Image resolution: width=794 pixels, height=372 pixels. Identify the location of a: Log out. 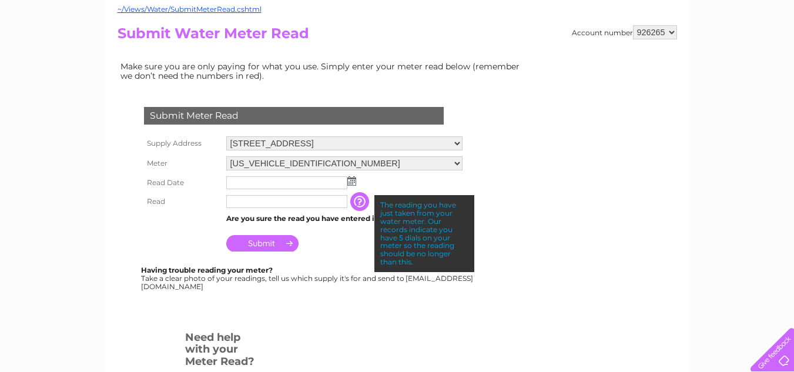
(769, 54).